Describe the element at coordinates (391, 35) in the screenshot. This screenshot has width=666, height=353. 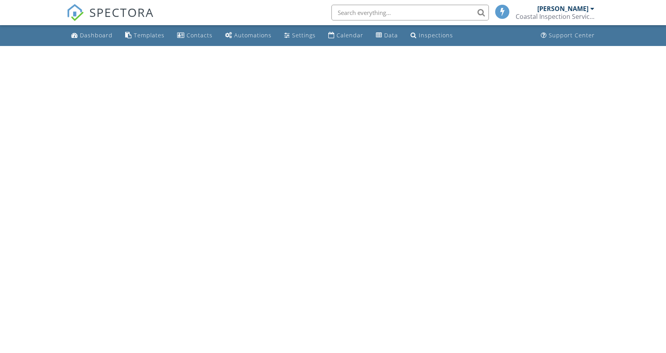
I see `div: Data` at that location.